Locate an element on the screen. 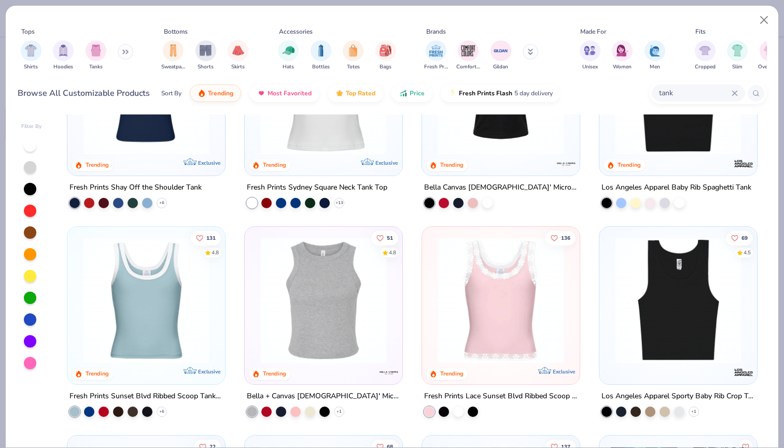 The height and width of the screenshot is (448, 784). span: Fresh Prints Flash is located at coordinates (485, 93).